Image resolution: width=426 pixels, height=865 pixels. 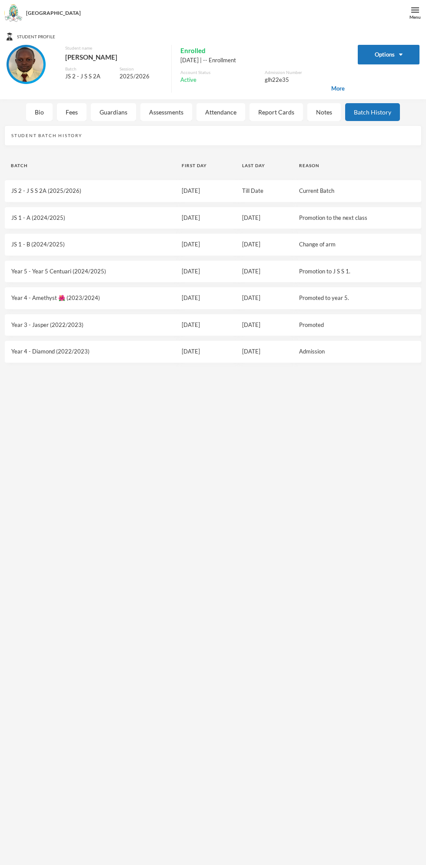 What do you see at coordinates (264, 191) in the screenshot?
I see `td: Till Date` at bounding box center [264, 191].